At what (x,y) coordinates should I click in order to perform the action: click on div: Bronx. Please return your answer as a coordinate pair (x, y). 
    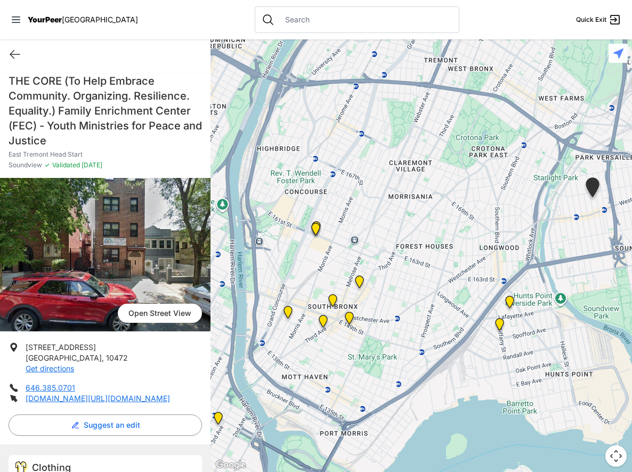
    Looking at the image, I should click on (316, 230).